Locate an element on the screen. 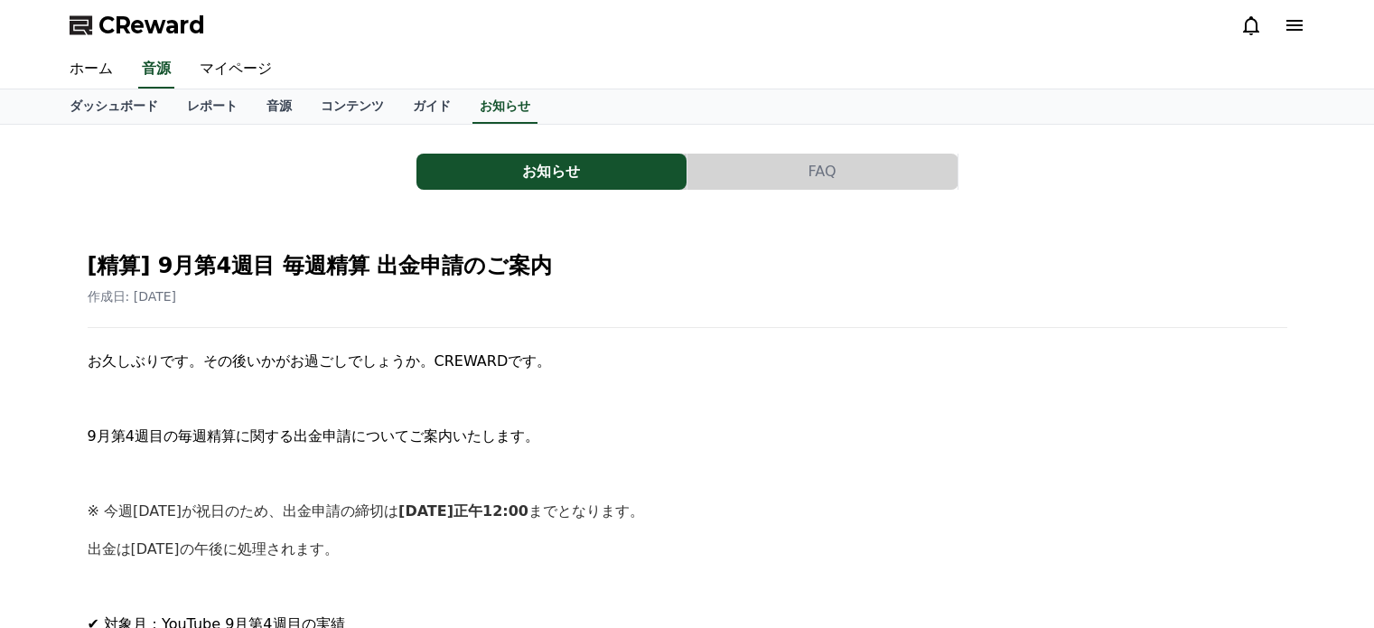 This screenshot has width=1374, height=628. a: コンテンツ is located at coordinates (352, 107).